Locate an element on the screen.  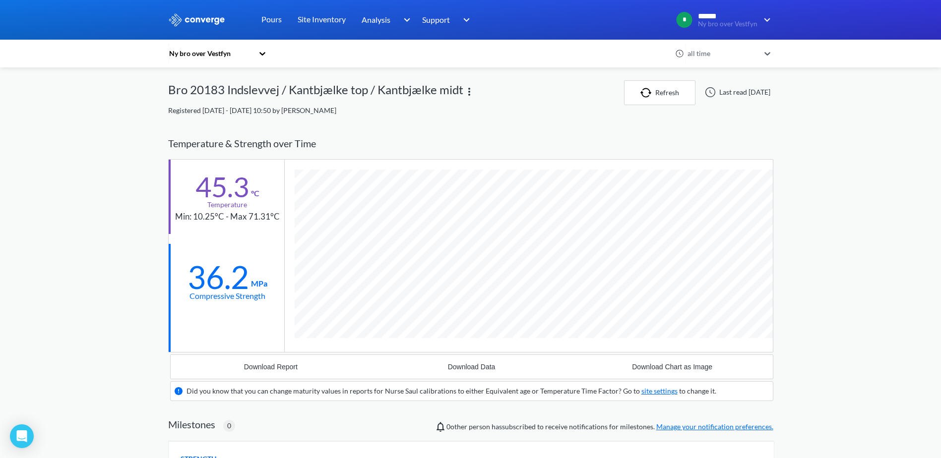
span: Ny bro over Vestfyn is located at coordinates (728, 24).